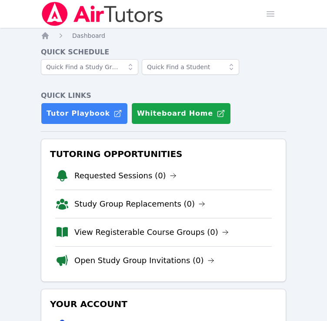  Describe the element at coordinates (163, 304) in the screenshot. I see `h3: Your Account` at that location.